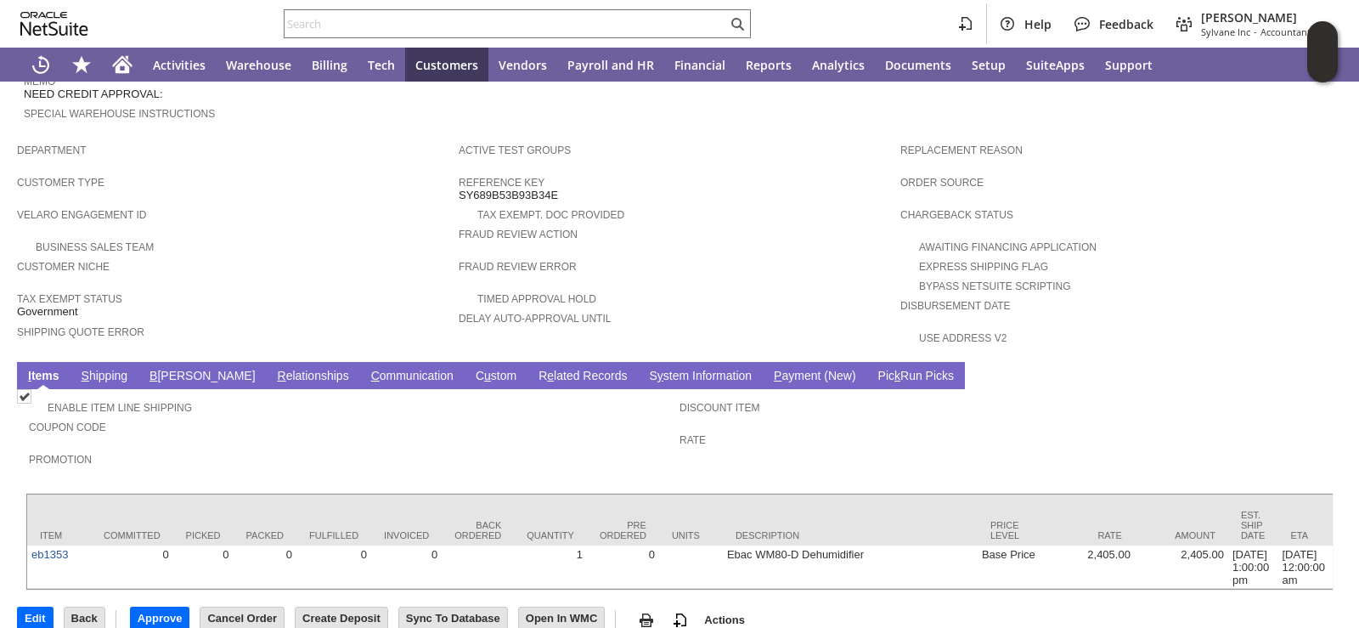  What do you see at coordinates (769, 65) in the screenshot?
I see `a: Reports` at bounding box center [769, 65].